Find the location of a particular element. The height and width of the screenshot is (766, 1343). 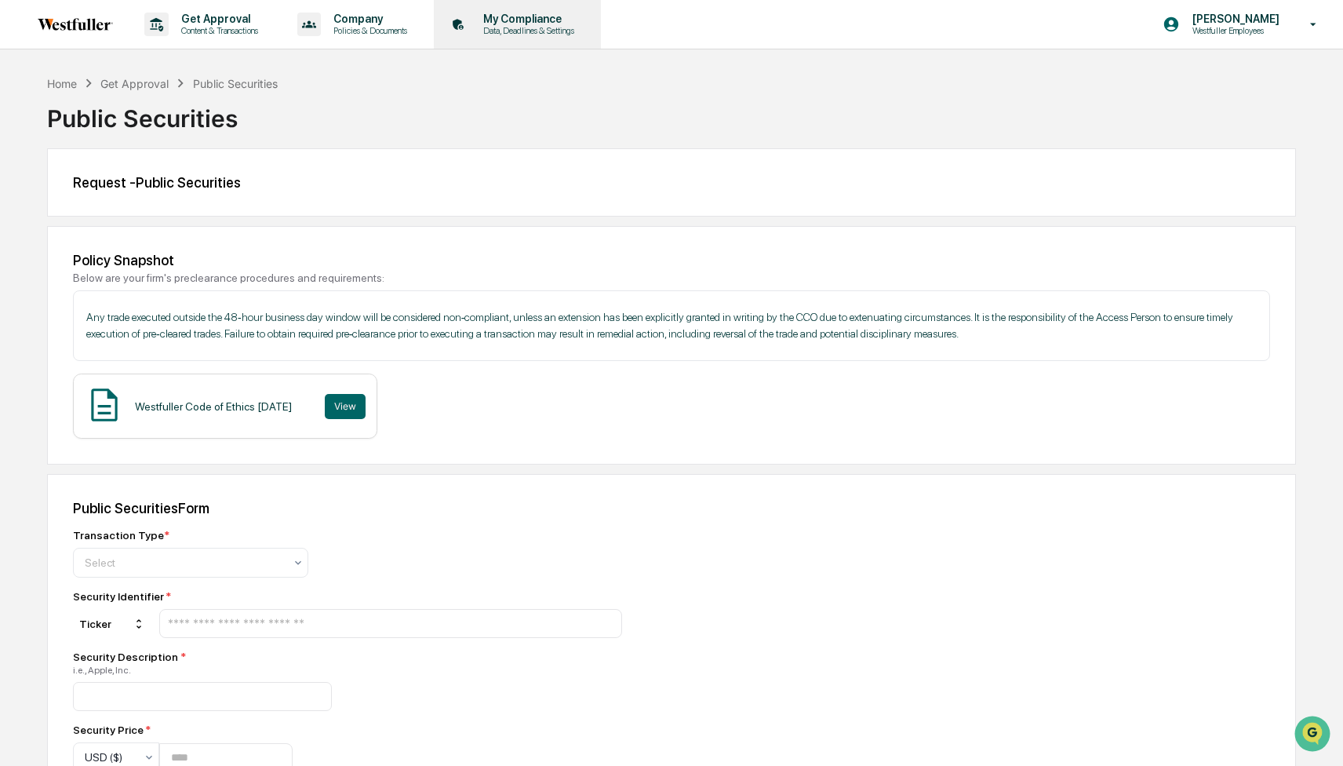

div: Ticker is located at coordinates (112, 624).